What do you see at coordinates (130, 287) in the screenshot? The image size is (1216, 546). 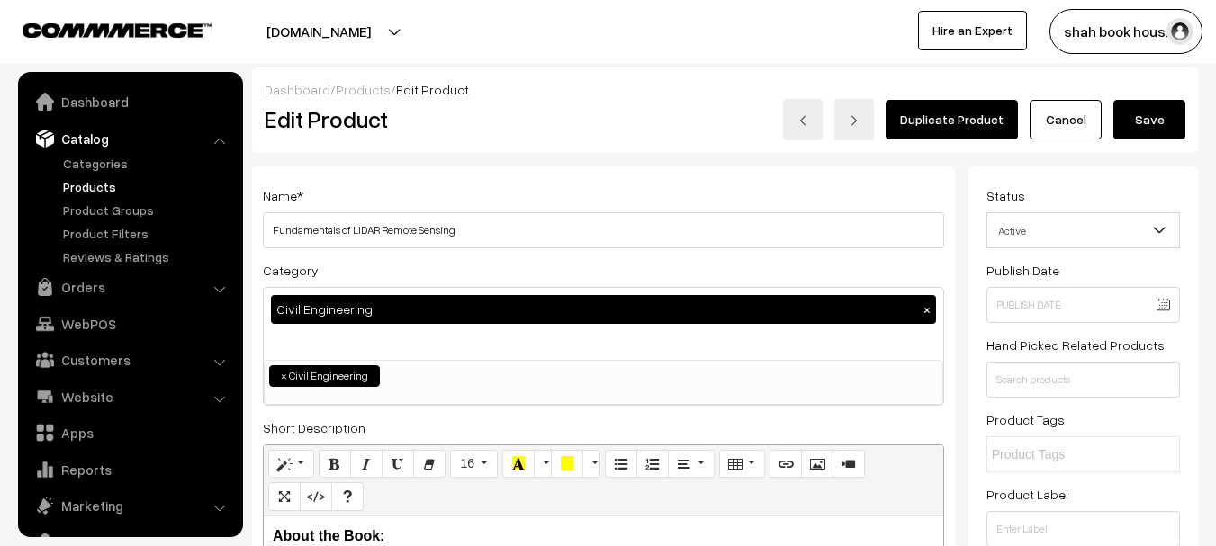 I see `a: Orders` at bounding box center [130, 287].